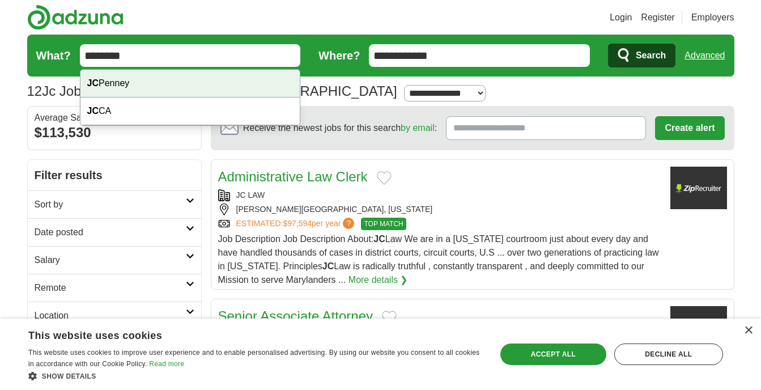 The image size is (761, 390). Describe the element at coordinates (191, 83) in the screenshot. I see `div: Penney` at that location.